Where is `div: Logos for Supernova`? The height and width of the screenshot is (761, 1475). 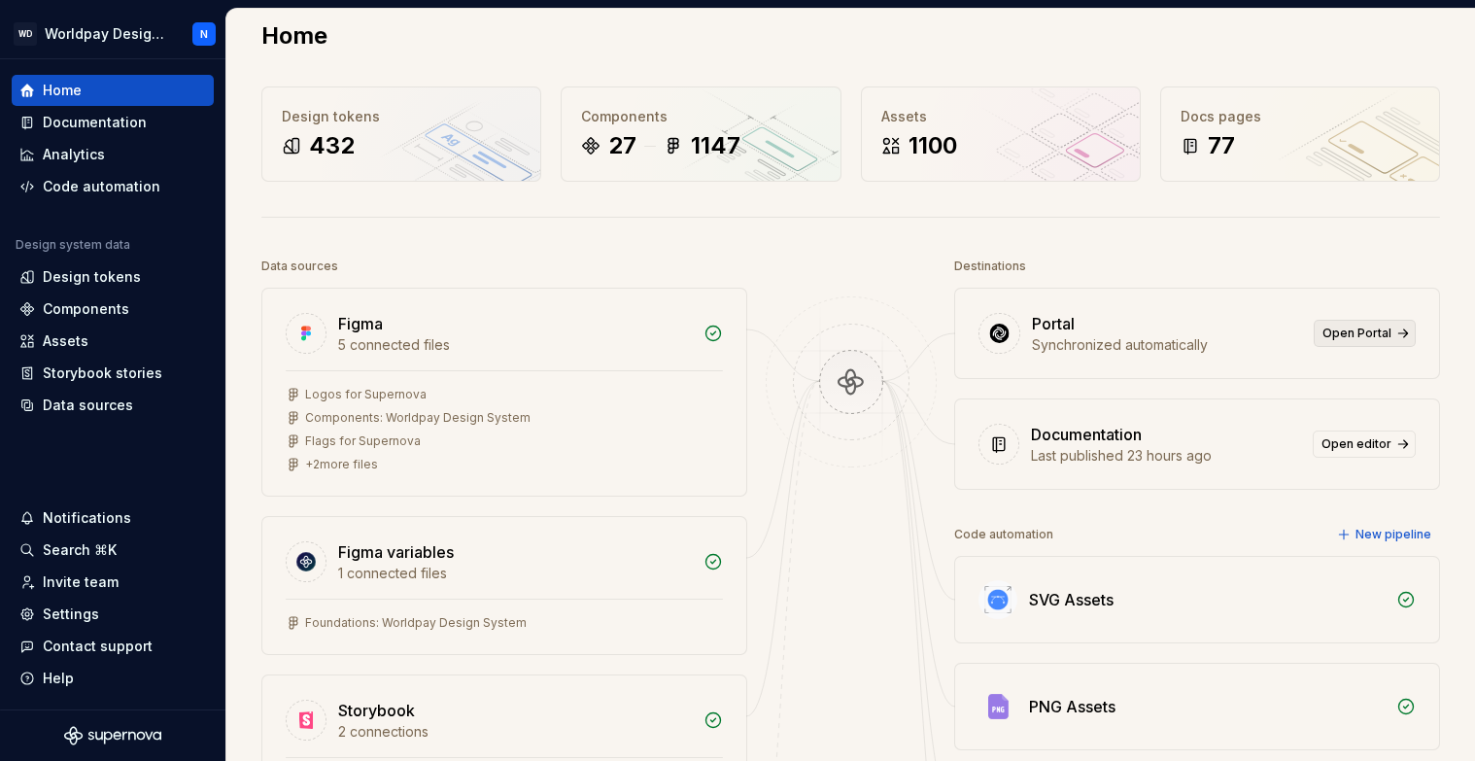 div: Logos for Supernova is located at coordinates (365, 394).